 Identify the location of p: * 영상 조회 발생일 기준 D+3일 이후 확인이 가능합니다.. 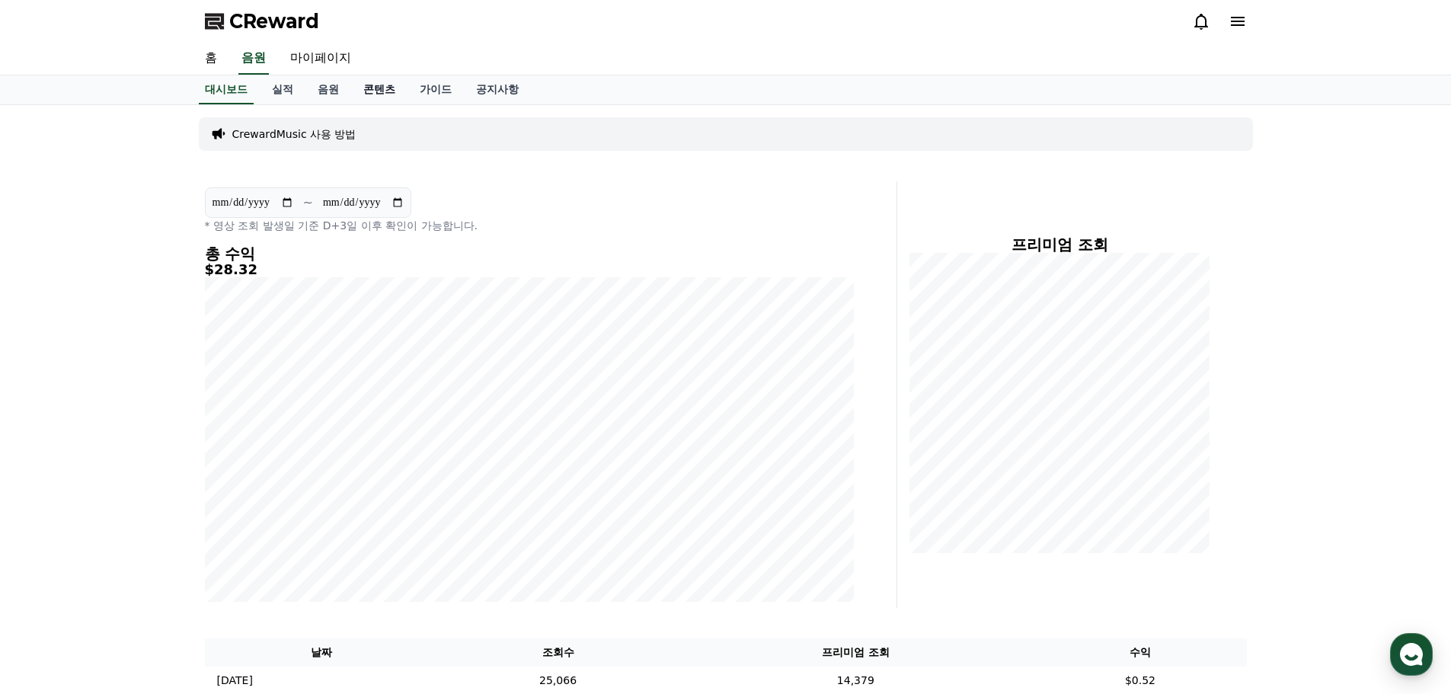
(529, 225).